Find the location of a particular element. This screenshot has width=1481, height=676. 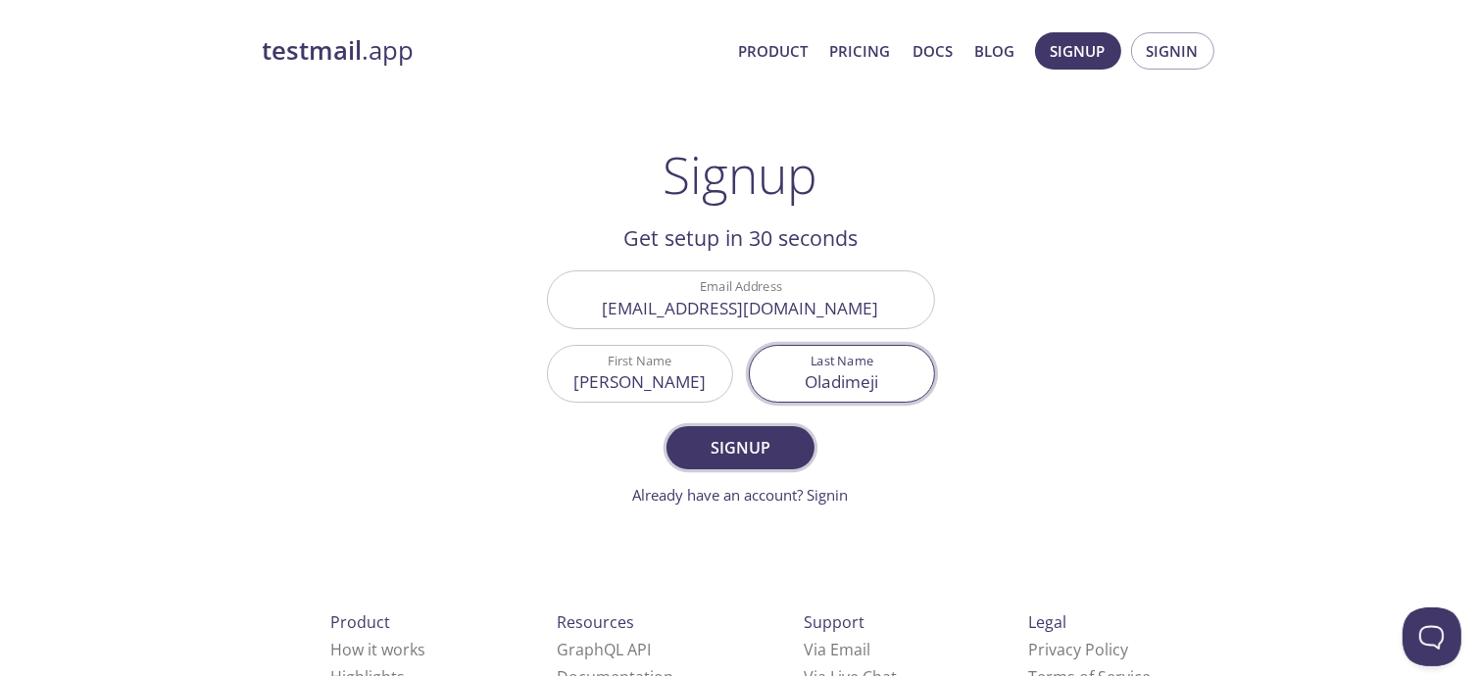

h1: Signup is located at coordinates (741, 174).